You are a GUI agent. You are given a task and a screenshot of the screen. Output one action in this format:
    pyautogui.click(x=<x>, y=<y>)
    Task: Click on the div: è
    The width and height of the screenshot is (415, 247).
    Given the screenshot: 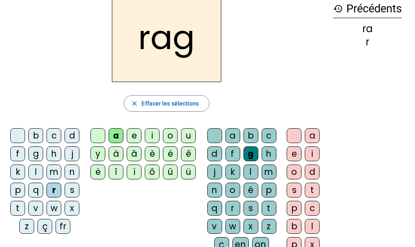 What is the action you would take?
    pyautogui.click(x=152, y=154)
    